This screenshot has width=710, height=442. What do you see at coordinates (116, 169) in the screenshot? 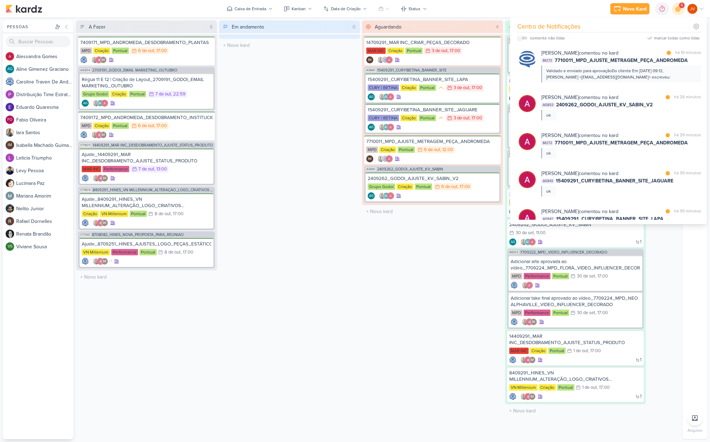
I see `div: Performance` at bounding box center [116, 169].